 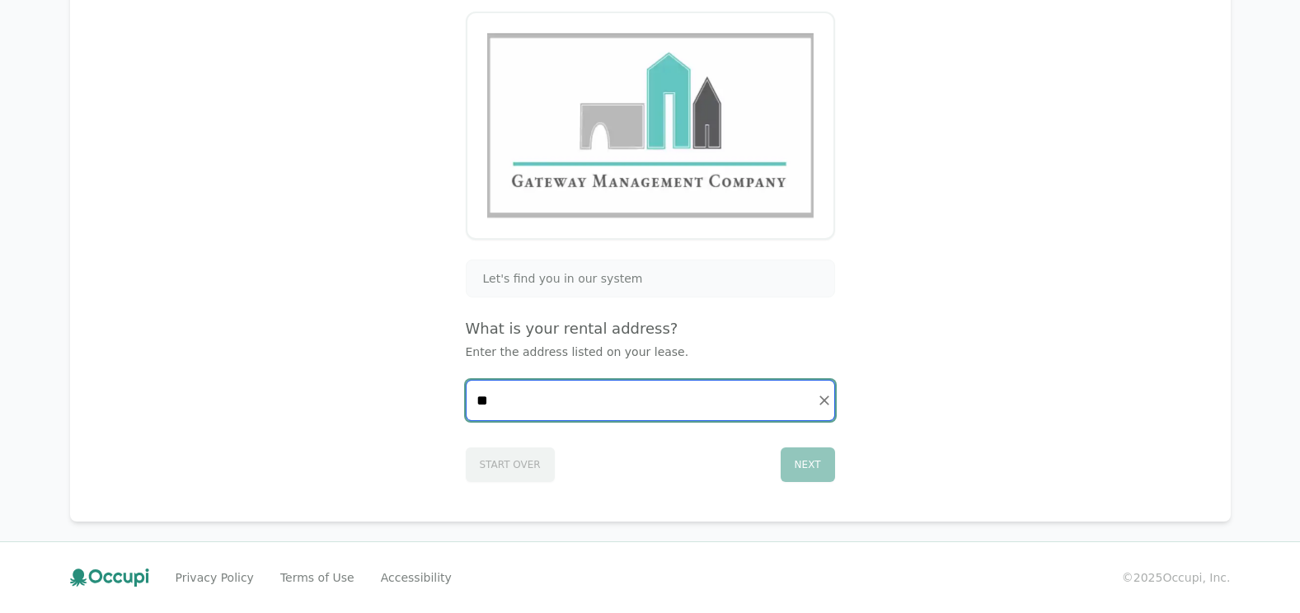 I want to click on input: Start typing..., so click(x=650, y=401).